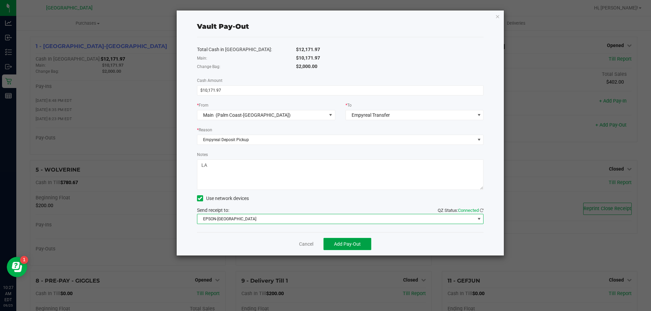 Image resolution: width=651 pixels, height=311 pixels. Describe the element at coordinates (202, 58) in the screenshot. I see `span: Main:` at that location.